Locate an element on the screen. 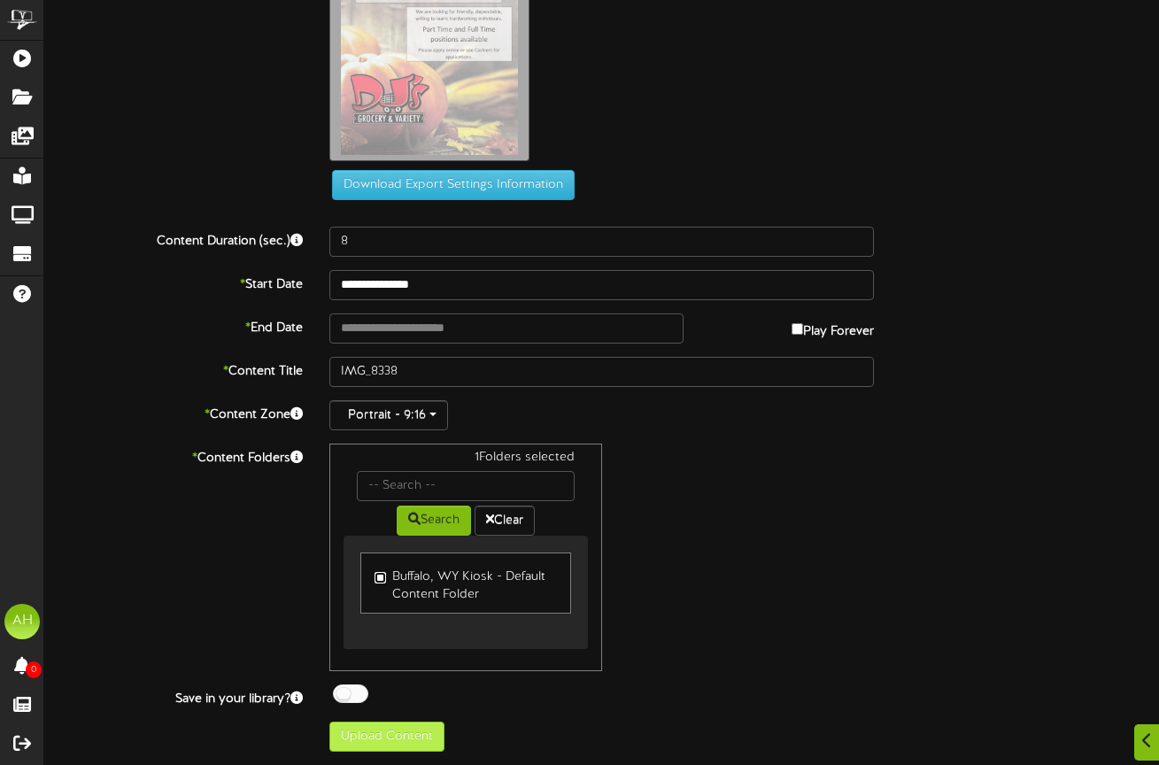  label: Content Title is located at coordinates (174, 368).